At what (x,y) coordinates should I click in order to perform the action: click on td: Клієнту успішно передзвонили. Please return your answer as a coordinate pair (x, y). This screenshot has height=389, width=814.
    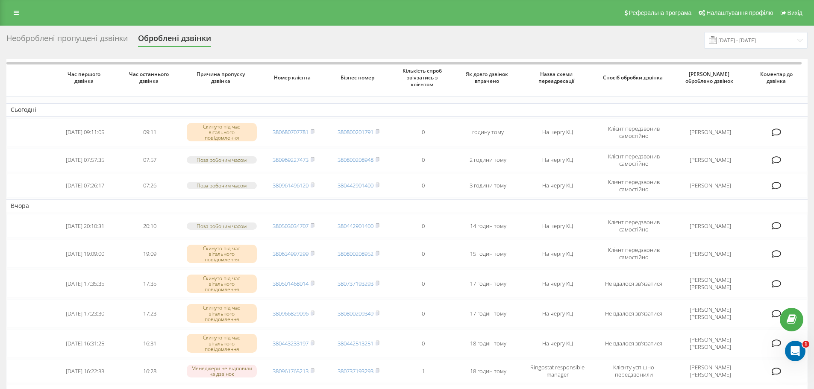
    Looking at the image, I should click on (634, 371).